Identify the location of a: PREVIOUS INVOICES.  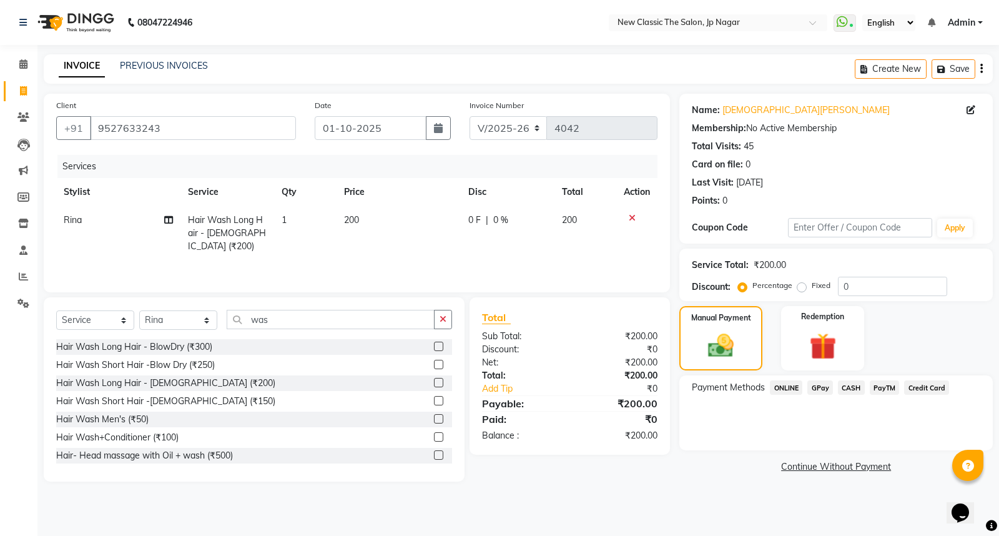
(164, 66).